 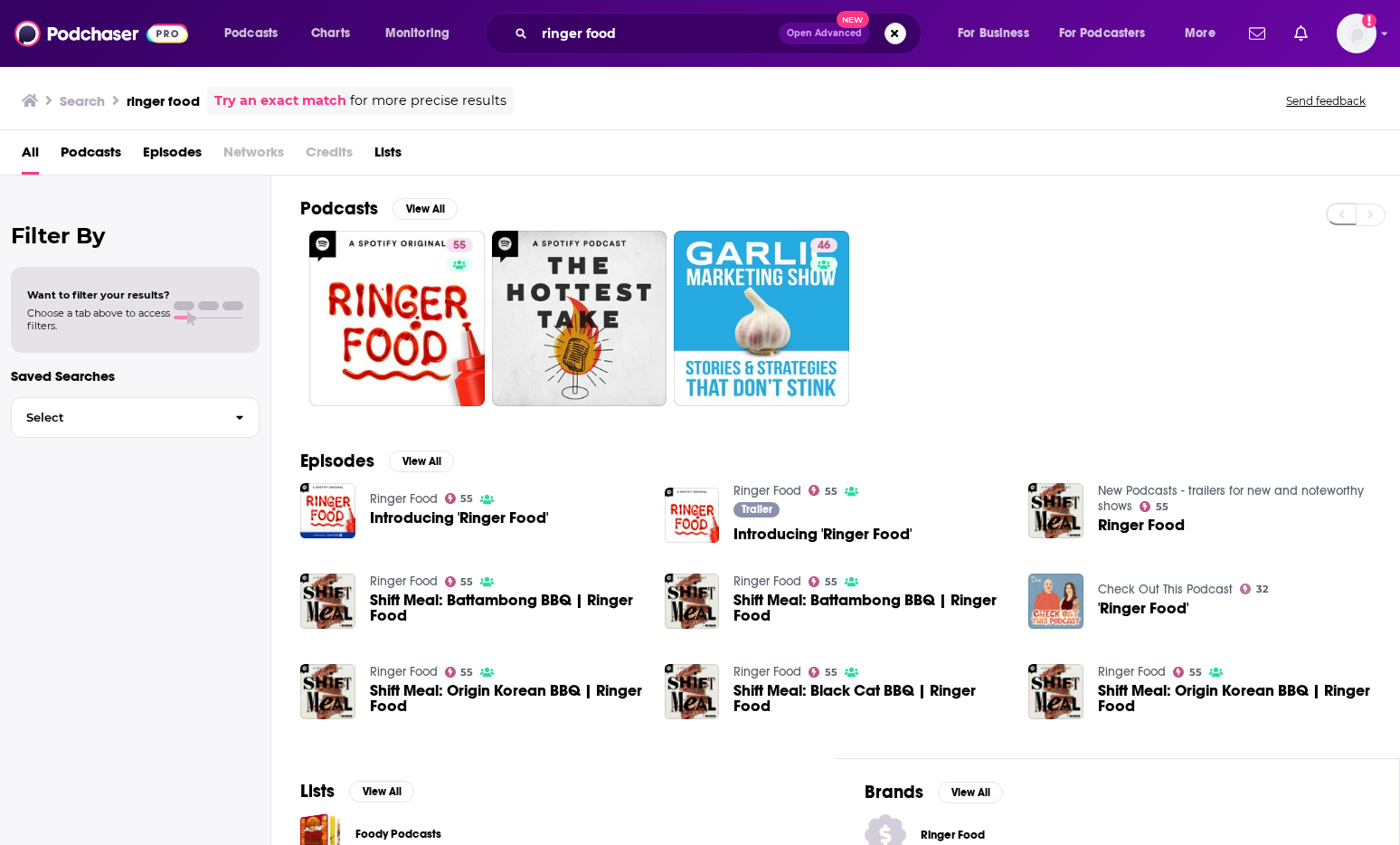 I want to click on img: User Profile, so click(x=1357, y=34).